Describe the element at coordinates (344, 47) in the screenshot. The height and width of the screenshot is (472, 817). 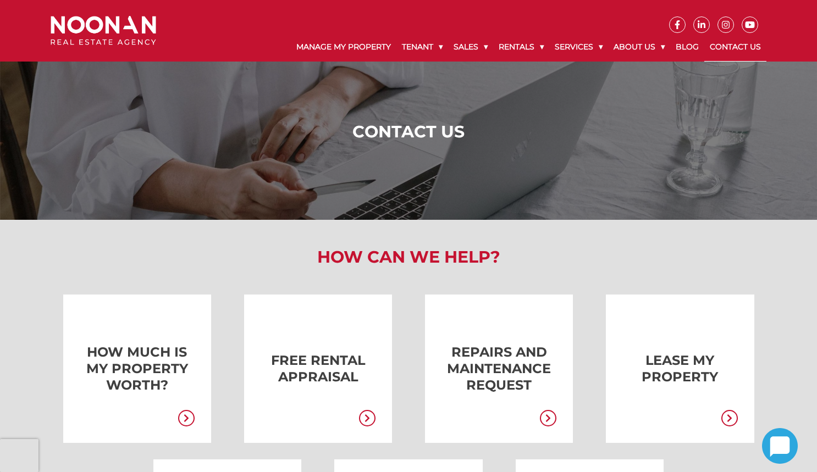
I see `a: Manage My Property` at that location.